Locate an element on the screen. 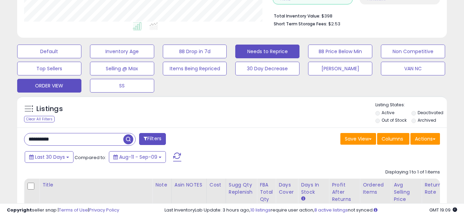  div: Last InventoryLab Update: 3 hours ago, require user action, not synced. is located at coordinates (311, 211).